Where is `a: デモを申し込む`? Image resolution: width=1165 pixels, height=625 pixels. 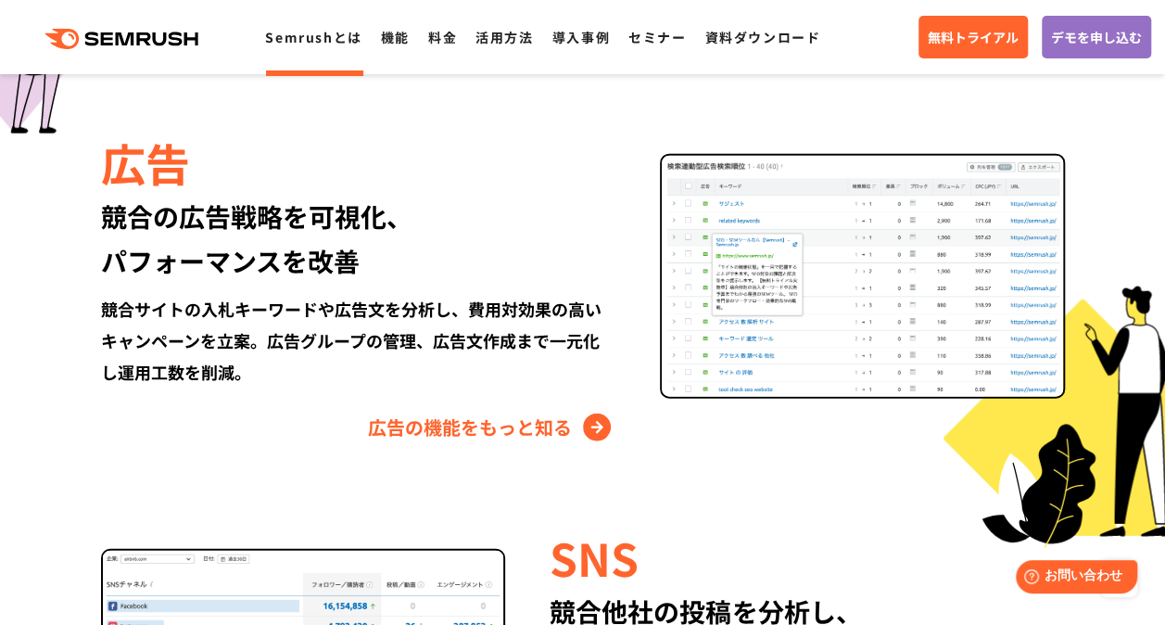
a: デモを申し込む is located at coordinates (1097, 37).